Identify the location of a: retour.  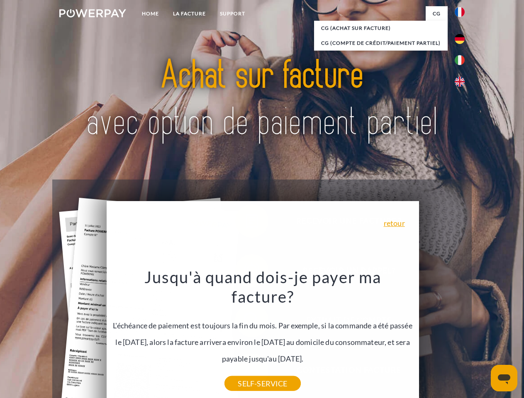
(394, 223).